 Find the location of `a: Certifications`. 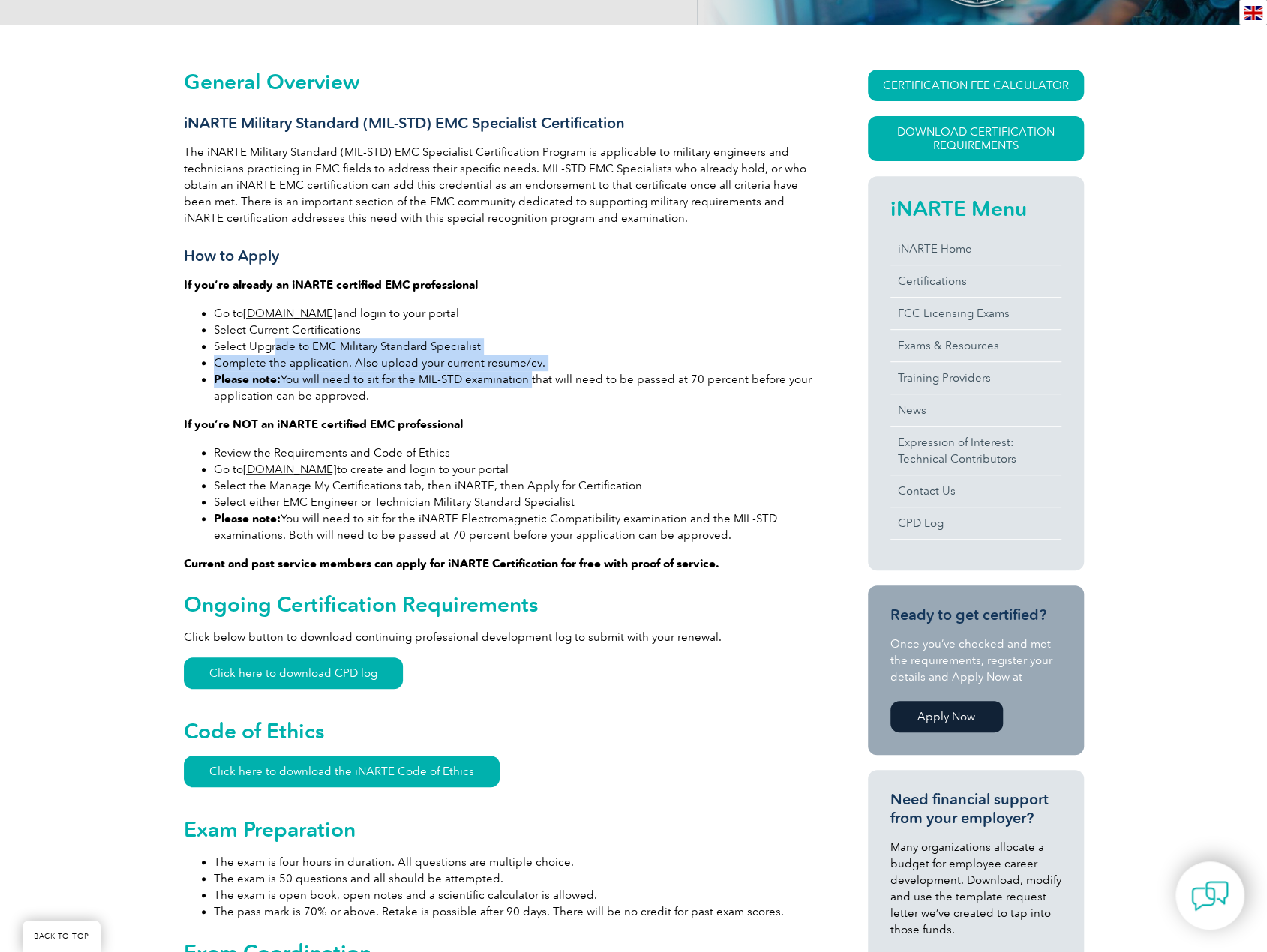

a: Certifications is located at coordinates (975, 282).